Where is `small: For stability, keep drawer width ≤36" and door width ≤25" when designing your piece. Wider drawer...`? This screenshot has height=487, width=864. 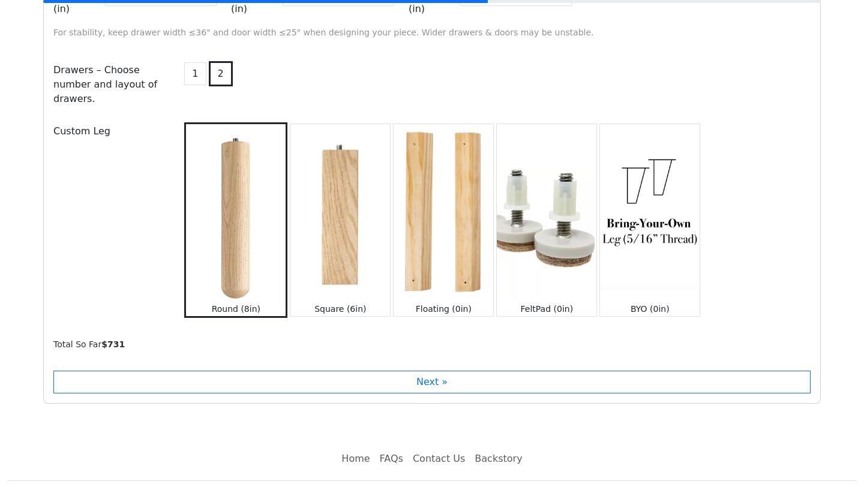 small: For stability, keep drawer width ≤36" and door width ≤25" when designing your piece. Wider drawer... is located at coordinates (323, 32).